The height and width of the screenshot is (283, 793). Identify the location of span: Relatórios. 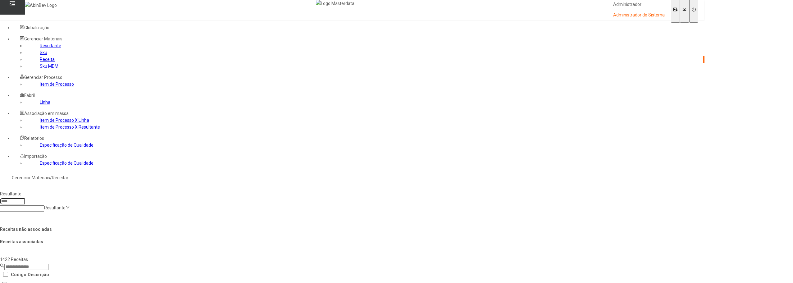
(34, 138).